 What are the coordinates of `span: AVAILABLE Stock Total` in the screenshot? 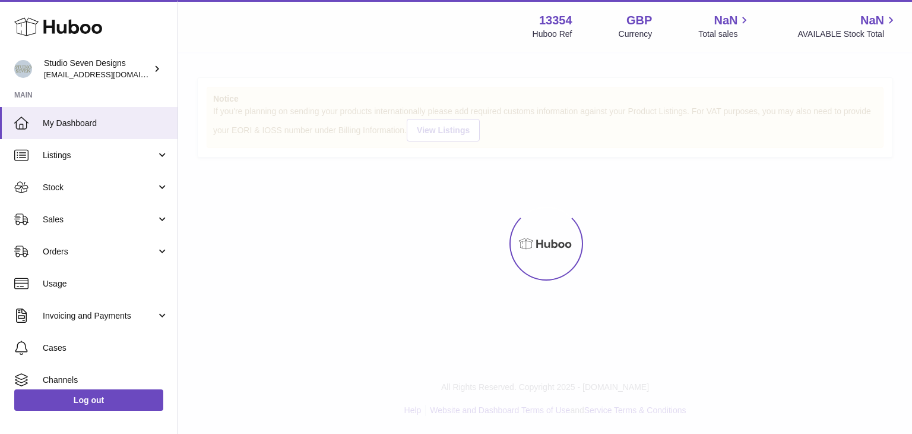 It's located at (848, 34).